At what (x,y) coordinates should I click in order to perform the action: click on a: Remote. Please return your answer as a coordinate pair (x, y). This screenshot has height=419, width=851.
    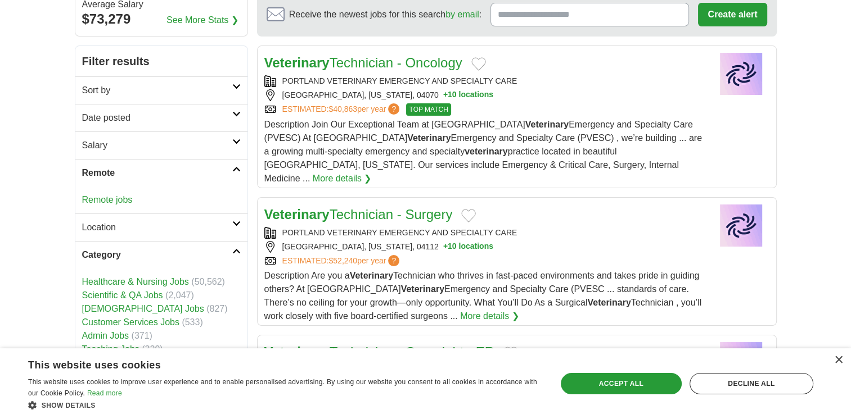
    Looking at the image, I should click on (161, 173).